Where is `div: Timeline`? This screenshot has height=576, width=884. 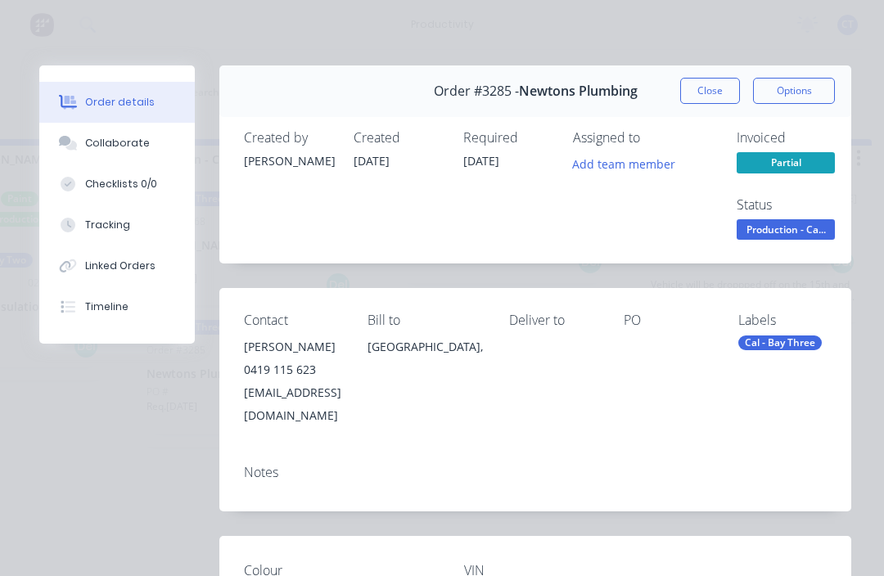 div: Timeline is located at coordinates (106, 307).